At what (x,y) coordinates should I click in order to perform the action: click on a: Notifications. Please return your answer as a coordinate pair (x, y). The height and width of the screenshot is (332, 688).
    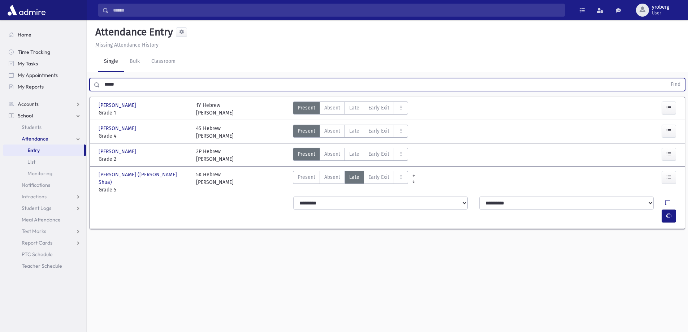
    Looking at the image, I should click on (44, 185).